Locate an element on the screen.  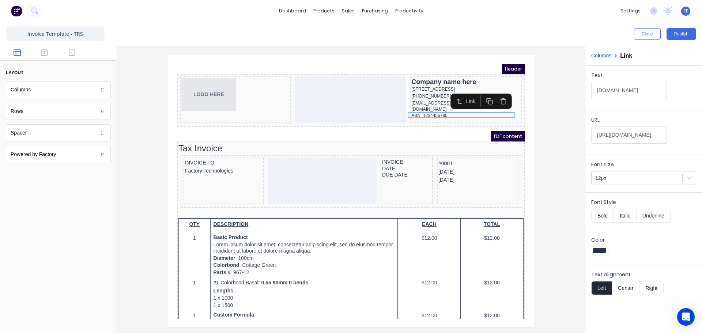
button: Italic is located at coordinates (625, 216).